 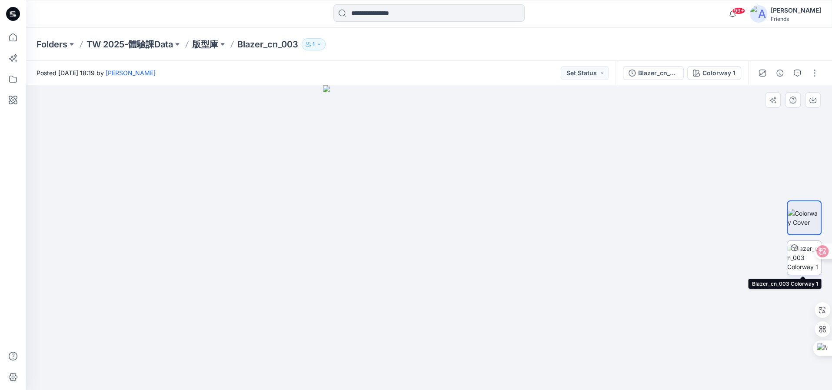 What do you see at coordinates (205, 44) in the screenshot?
I see `a: 版型庫` at bounding box center [205, 44].